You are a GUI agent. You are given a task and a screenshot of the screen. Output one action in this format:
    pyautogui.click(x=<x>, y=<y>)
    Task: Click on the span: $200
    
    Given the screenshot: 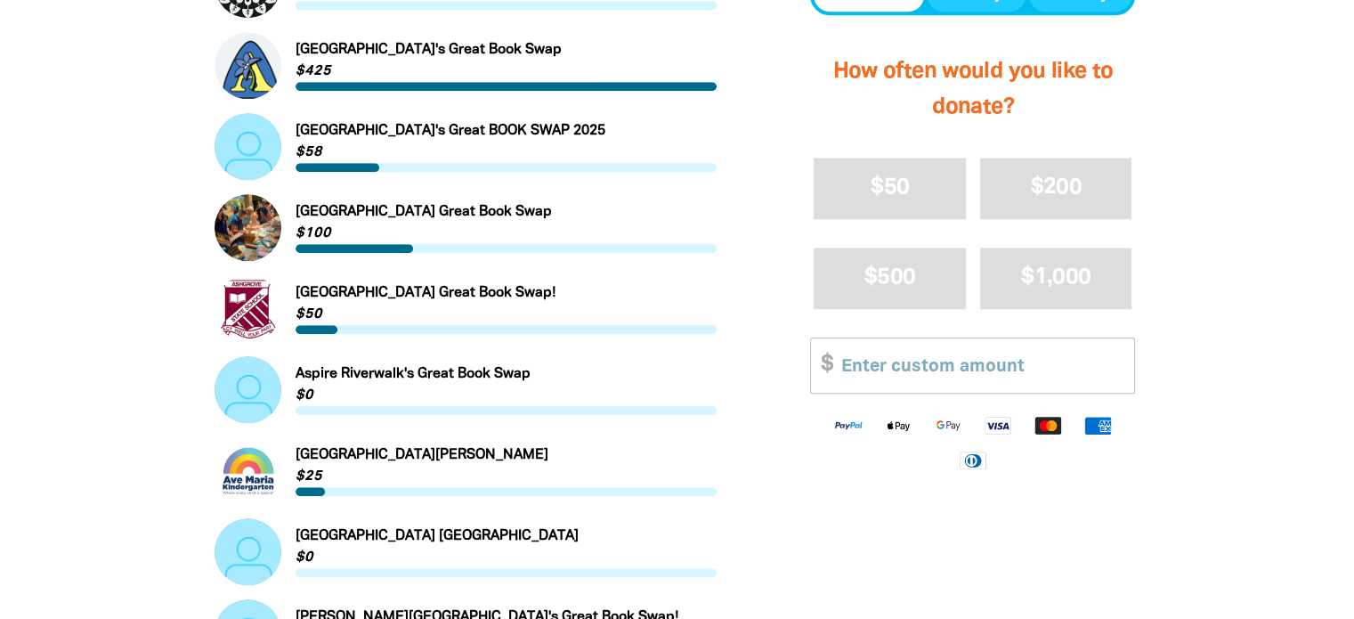 What is the action you would take?
    pyautogui.click(x=1056, y=187)
    